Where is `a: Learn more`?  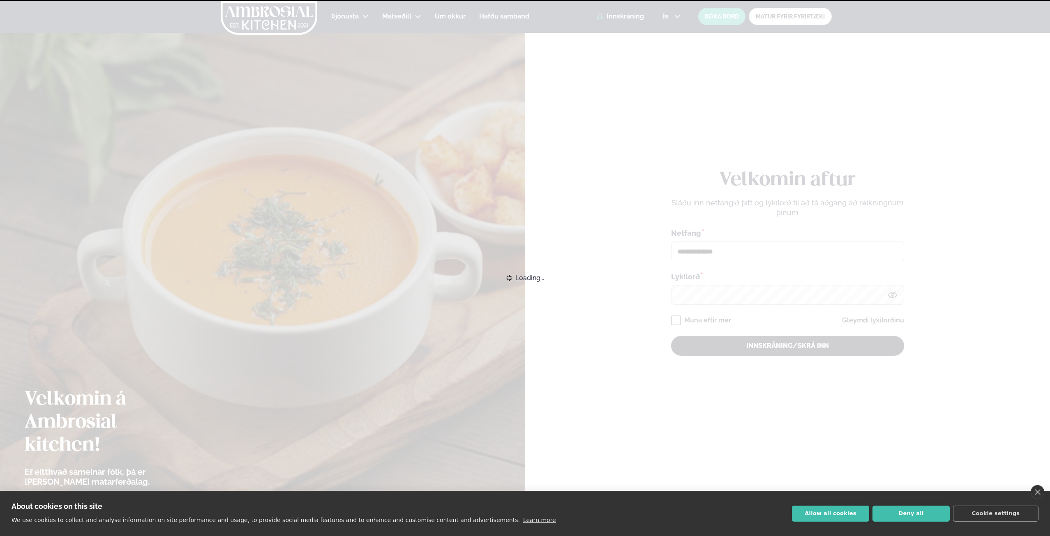 a: Learn more is located at coordinates (539, 520).